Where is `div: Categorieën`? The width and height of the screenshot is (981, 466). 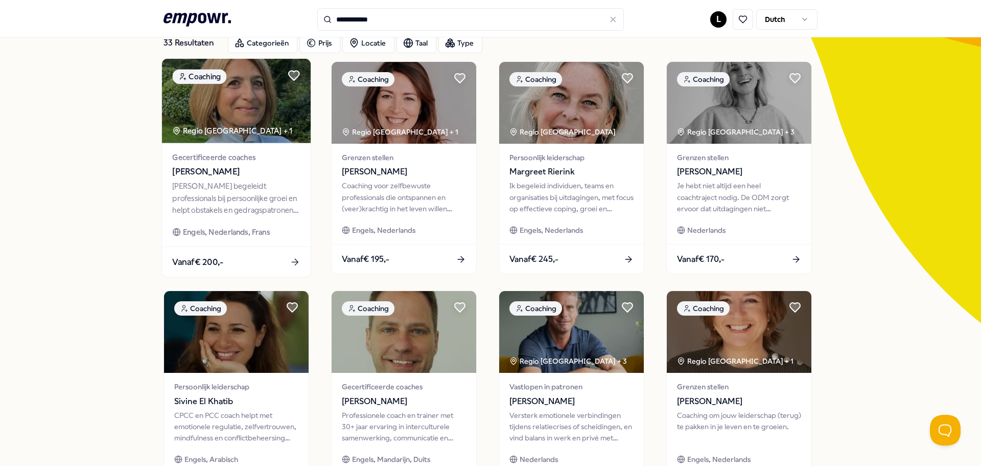 div: Categorieën is located at coordinates (263, 43).